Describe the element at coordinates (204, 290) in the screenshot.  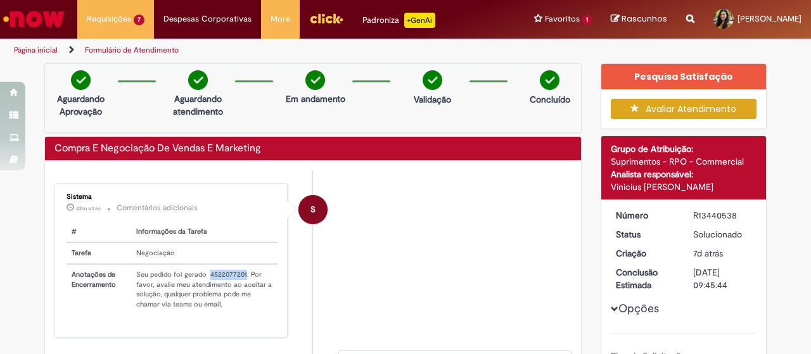
I see `td: Seu pedido foi gerado 4522077201. Por favor, avalie meu atendimento ao aceitar a solução, qualque...` at that location.